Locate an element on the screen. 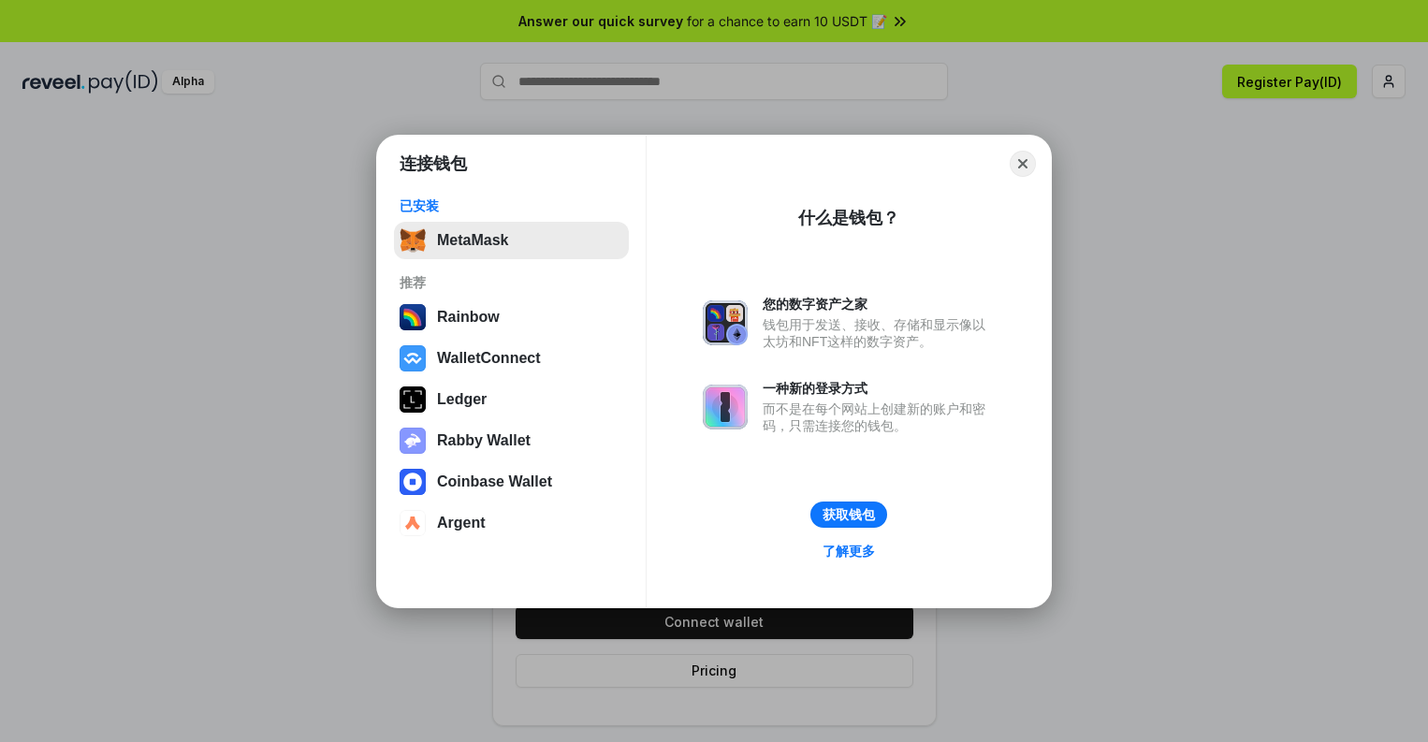 This screenshot has width=1428, height=742. div: Argent is located at coordinates (461, 523).